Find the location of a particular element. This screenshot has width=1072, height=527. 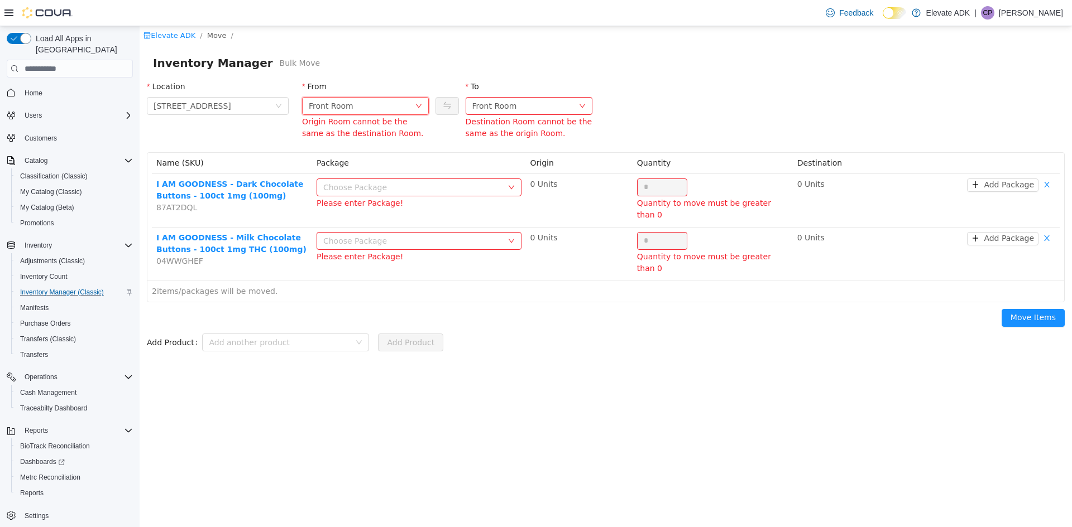

span: Dashboards is located at coordinates (74, 462).